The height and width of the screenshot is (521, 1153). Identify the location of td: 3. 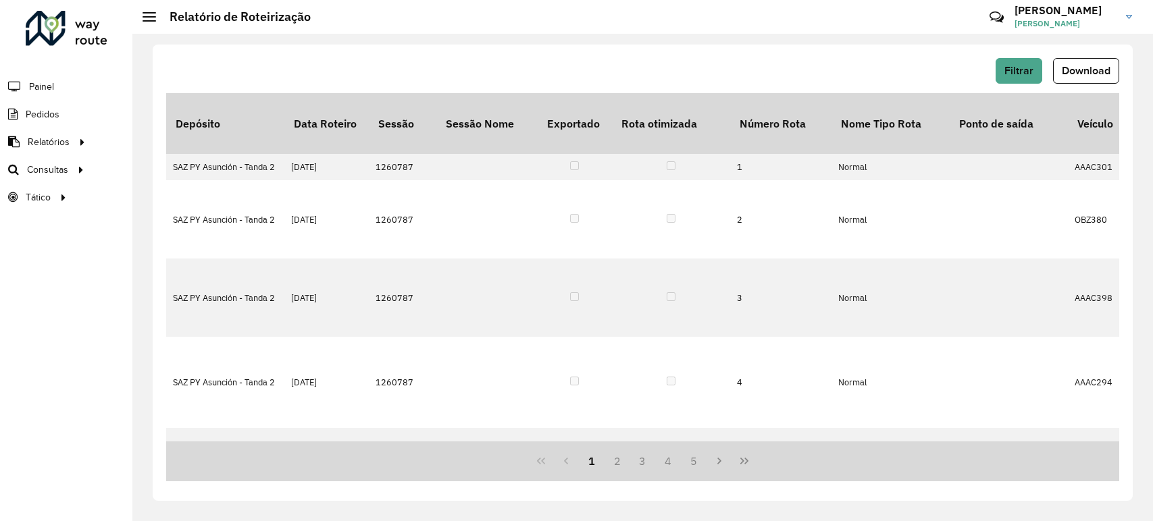
(781, 298).